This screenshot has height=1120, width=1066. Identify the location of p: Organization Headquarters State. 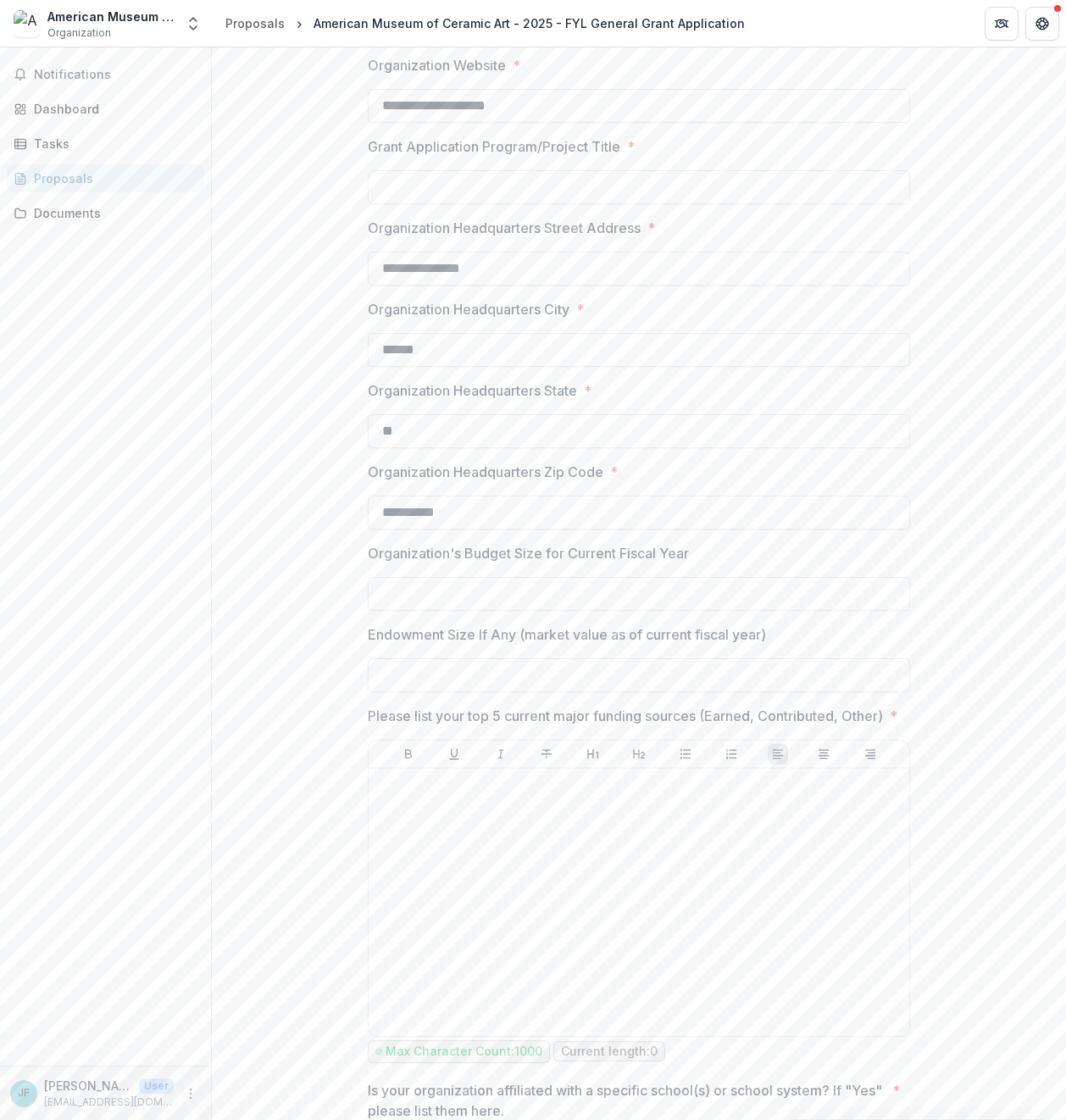
(472, 390).